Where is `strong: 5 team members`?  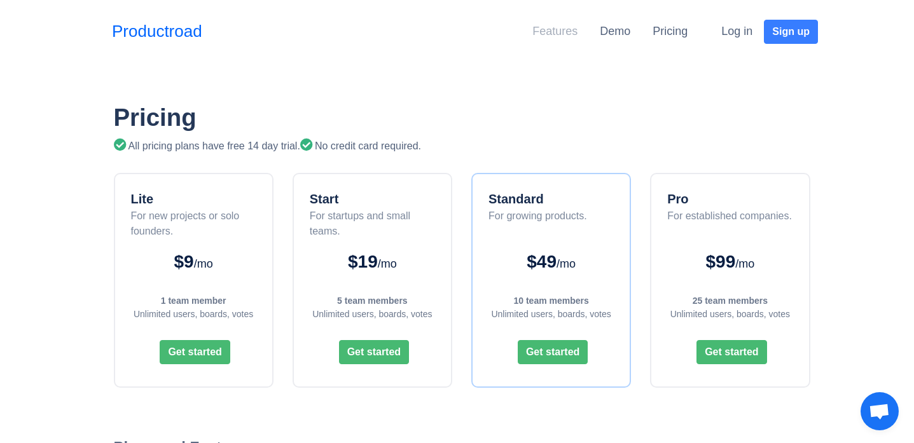 strong: 5 team members is located at coordinates (372, 301).